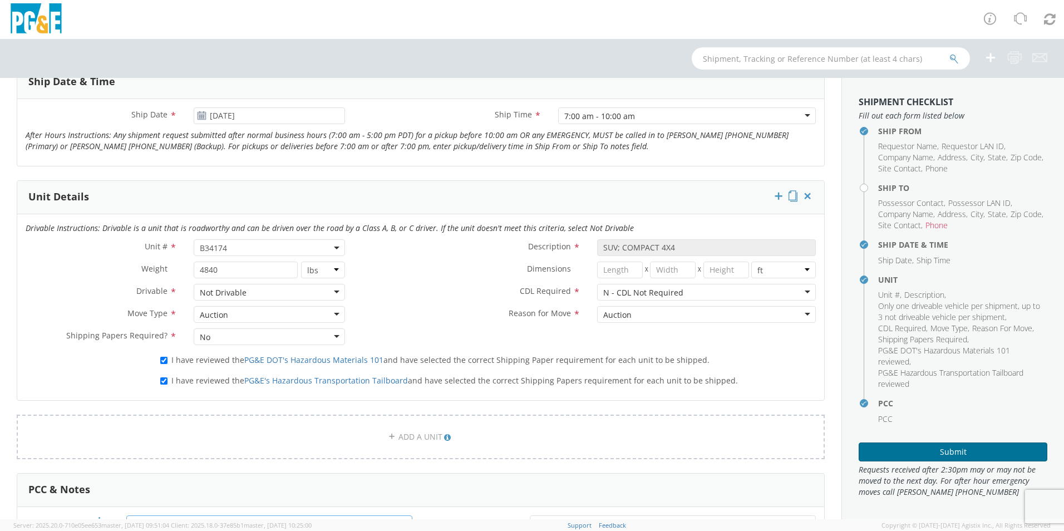  Describe the element at coordinates (979, 203) in the screenshot. I see `span: Possessor LAN ID` at that location.